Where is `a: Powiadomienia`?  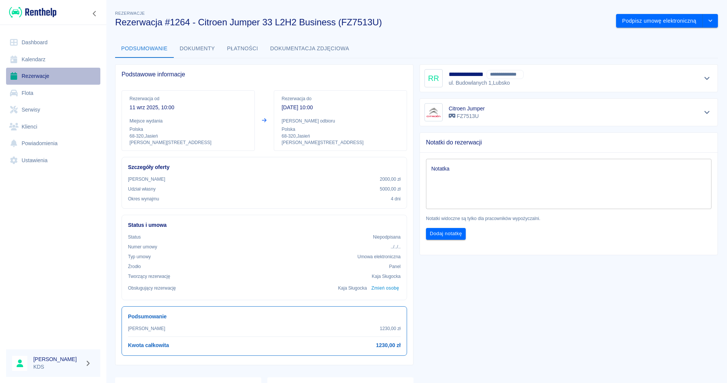 a: Powiadomienia is located at coordinates (53, 143).